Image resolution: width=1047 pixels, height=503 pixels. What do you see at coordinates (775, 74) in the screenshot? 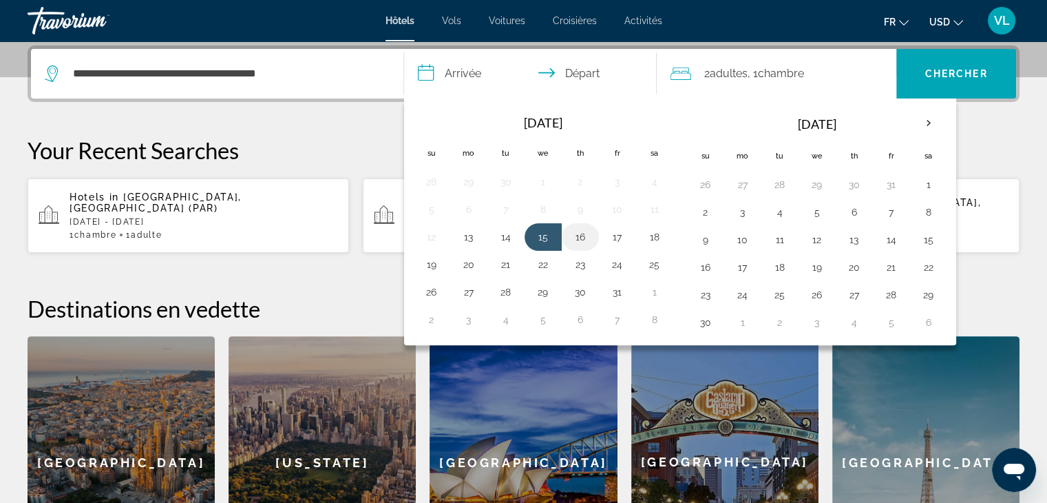
I see `span: , 1` at bounding box center [775, 74].